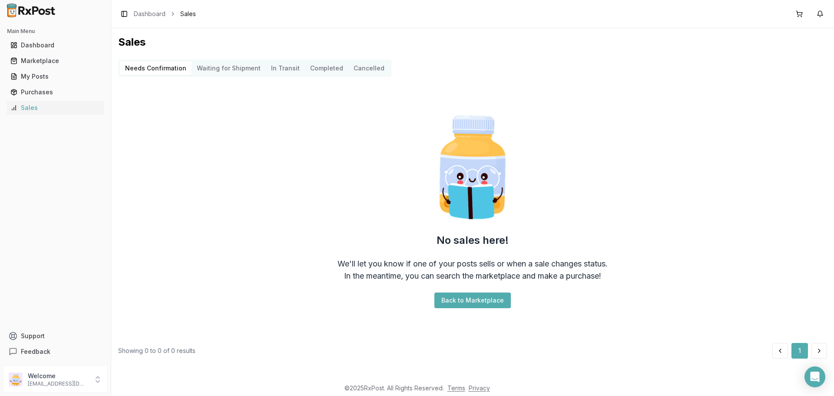 The image size is (834, 396). I want to click on a: Terms, so click(456, 388).